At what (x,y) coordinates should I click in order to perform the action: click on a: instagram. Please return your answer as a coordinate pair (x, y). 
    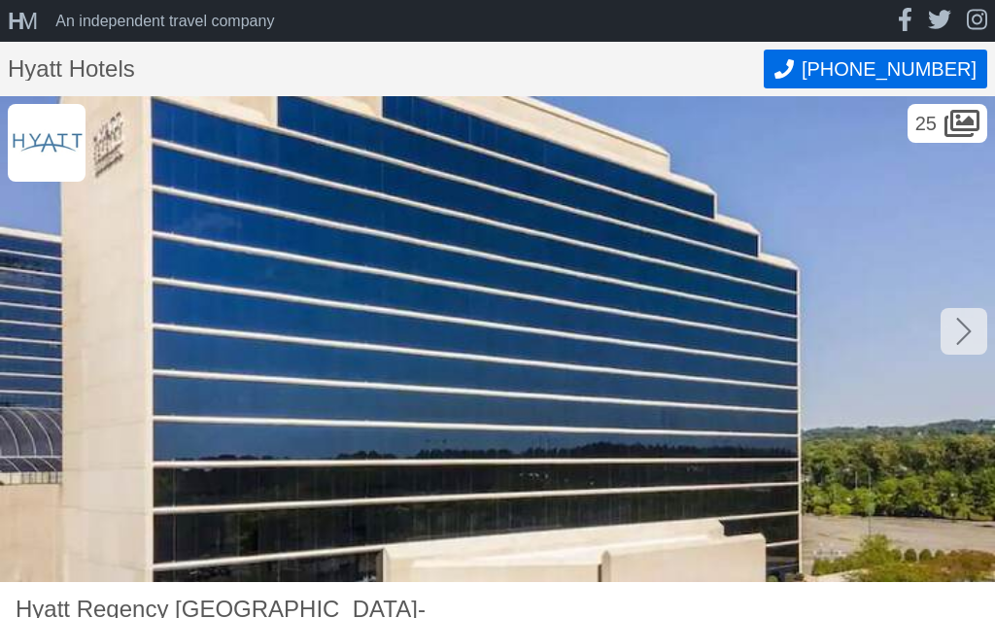
    Looking at the image, I should click on (976, 20).